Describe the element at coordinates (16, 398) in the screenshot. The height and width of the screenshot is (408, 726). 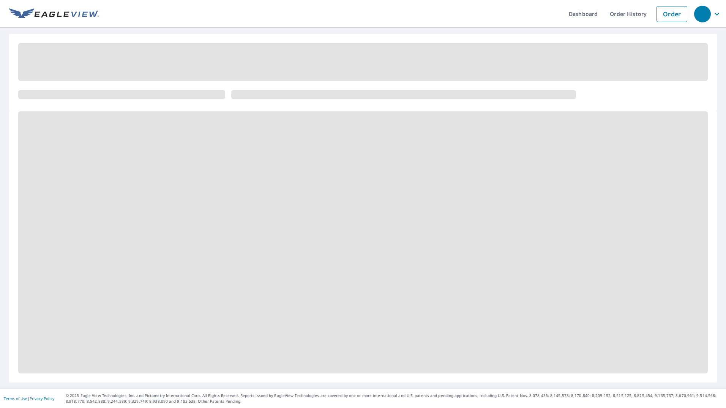
I see `a: Terms of Use` at that location.